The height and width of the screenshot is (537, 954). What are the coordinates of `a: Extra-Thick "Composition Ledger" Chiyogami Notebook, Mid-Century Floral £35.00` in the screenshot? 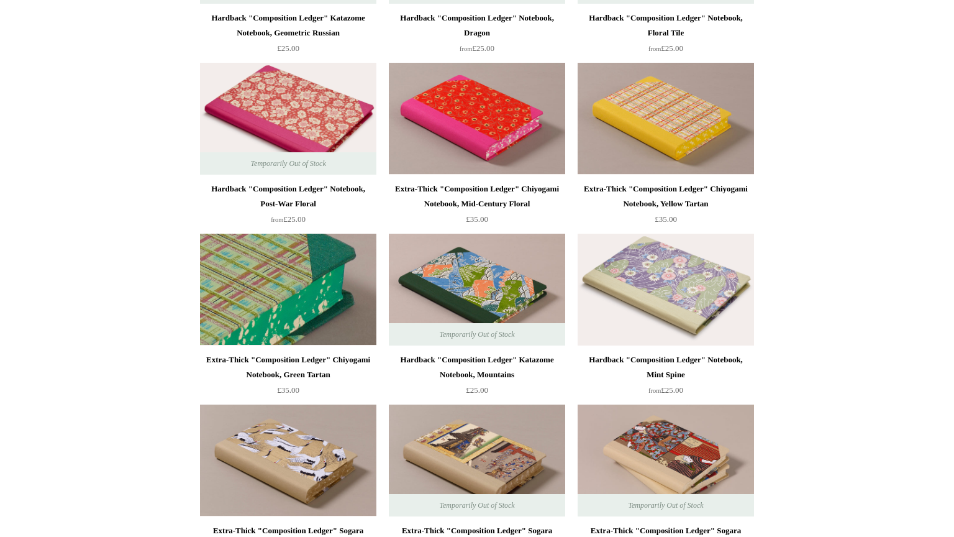 It's located at (477, 207).